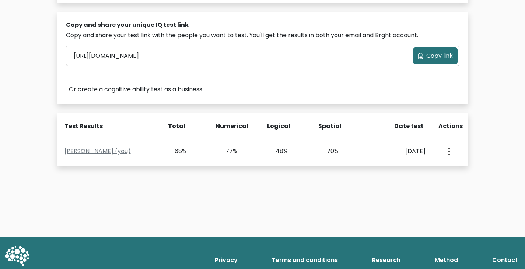 The image size is (525, 269). I want to click on div: 77%, so click(227, 151).